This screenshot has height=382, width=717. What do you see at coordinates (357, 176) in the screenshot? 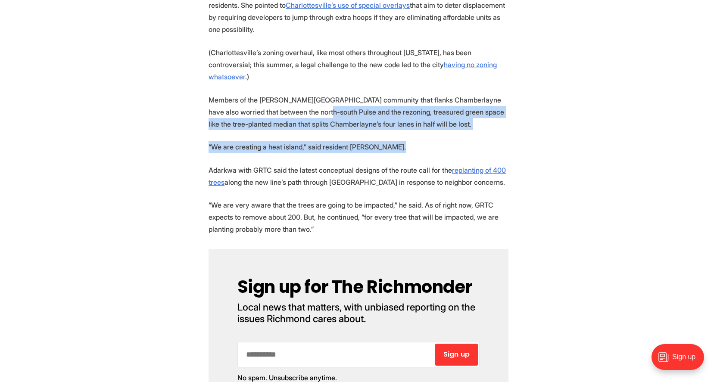
I see `a: replanting of 400 trees` at bounding box center [357, 176].